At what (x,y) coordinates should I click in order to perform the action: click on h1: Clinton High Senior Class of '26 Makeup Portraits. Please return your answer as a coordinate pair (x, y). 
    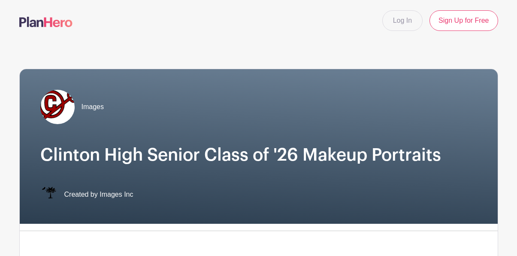
    Looking at the image, I should click on (259, 155).